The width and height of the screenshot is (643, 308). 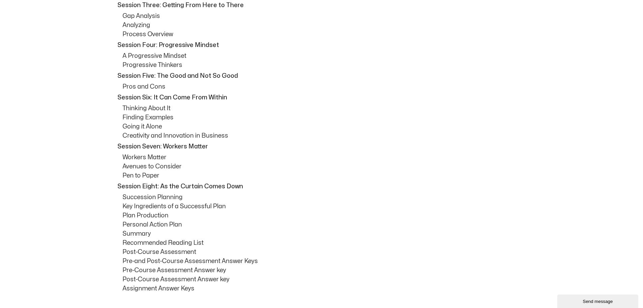 What do you see at coordinates (327, 65) in the screenshot?
I see `p: Progressive Thinkers` at bounding box center [327, 65].